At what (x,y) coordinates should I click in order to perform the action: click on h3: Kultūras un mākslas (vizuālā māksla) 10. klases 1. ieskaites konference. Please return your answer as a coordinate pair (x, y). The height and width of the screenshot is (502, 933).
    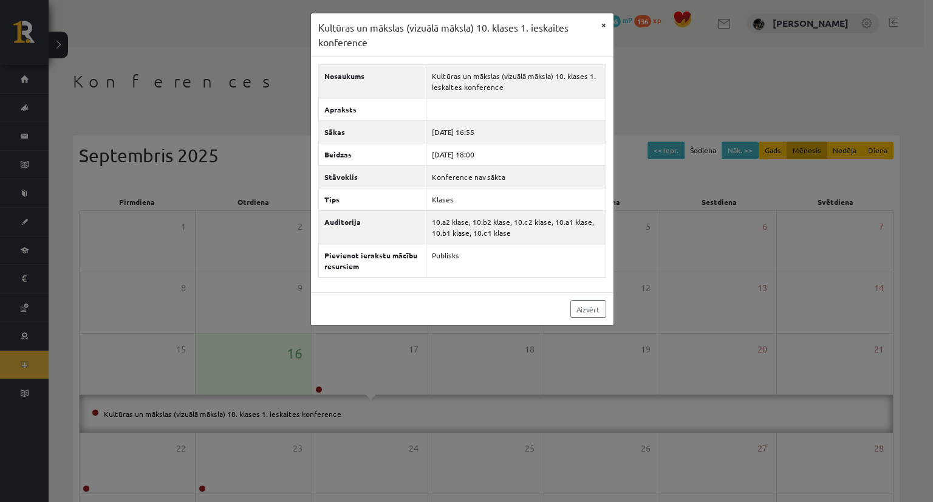
    Looking at the image, I should click on (456, 35).